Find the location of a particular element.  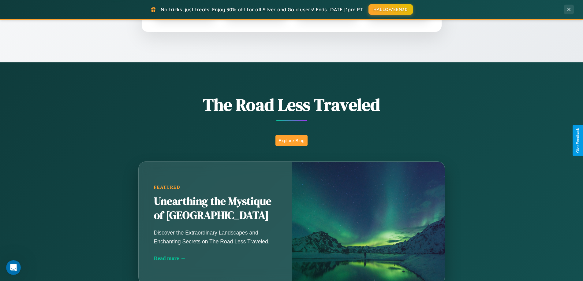

div: Featured is located at coordinates (215, 187).